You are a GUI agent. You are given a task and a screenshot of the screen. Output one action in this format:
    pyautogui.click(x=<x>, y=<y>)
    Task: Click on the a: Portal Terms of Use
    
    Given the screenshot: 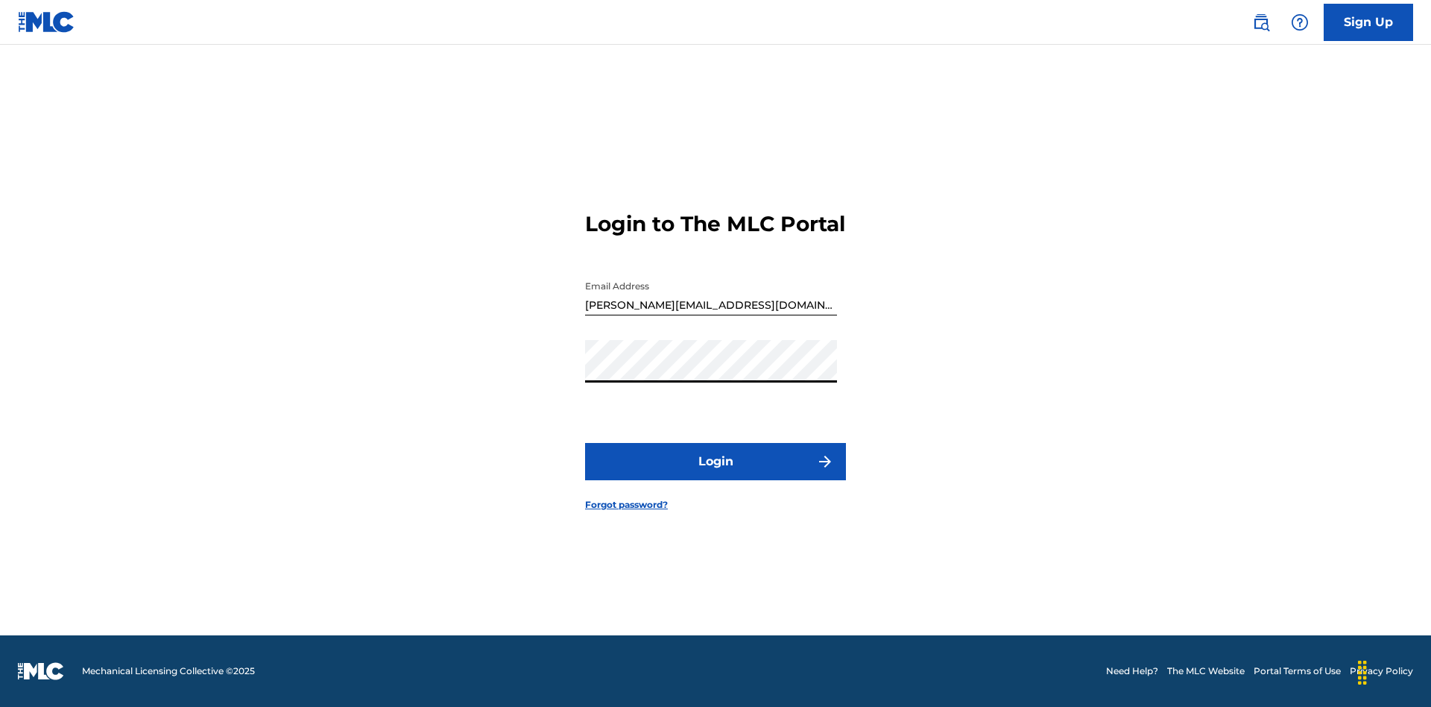 What is the action you would take?
    pyautogui.click(x=1297, y=671)
    